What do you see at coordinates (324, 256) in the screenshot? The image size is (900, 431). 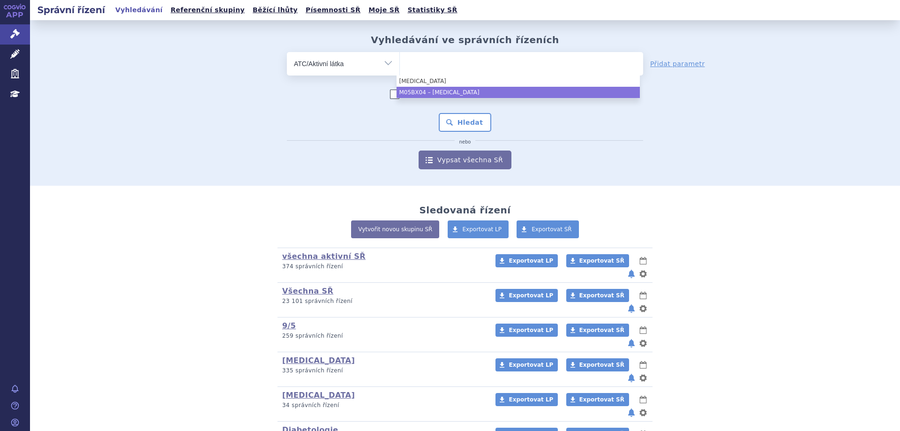 I see `a: všechna aktivní SŘ` at bounding box center [324, 256].